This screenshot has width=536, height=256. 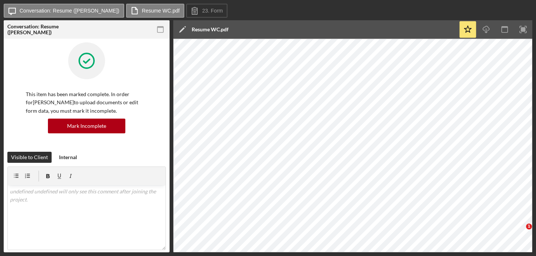 What do you see at coordinates (210, 29) in the screenshot?
I see `div: Resume WC.pdf` at bounding box center [210, 29].